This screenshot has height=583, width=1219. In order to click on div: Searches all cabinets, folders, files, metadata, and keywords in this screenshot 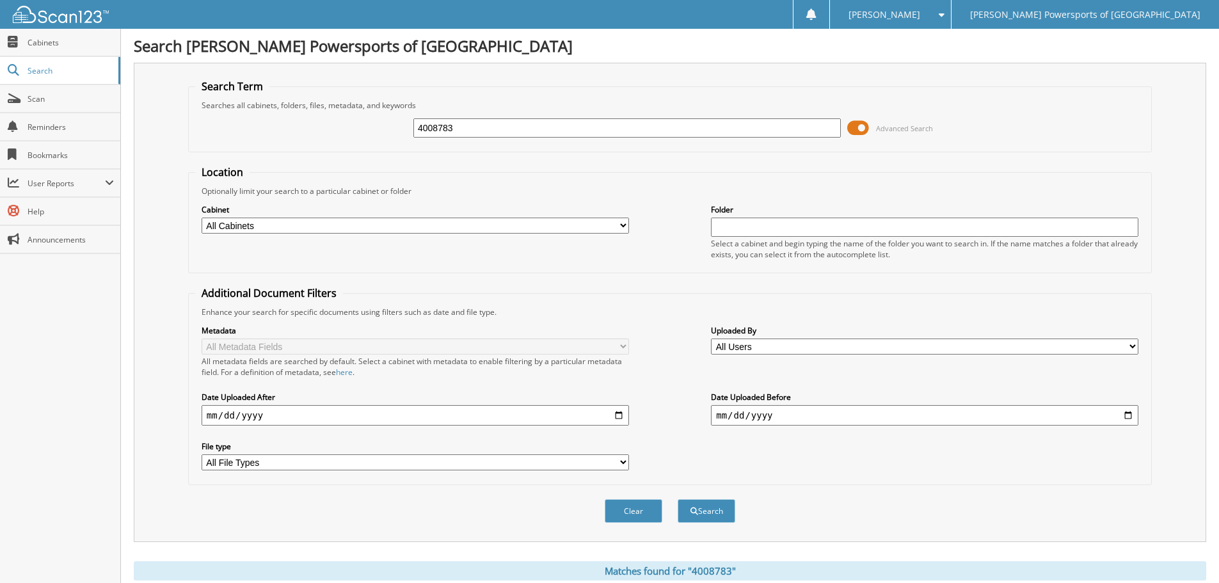, I will do `click(670, 105)`.